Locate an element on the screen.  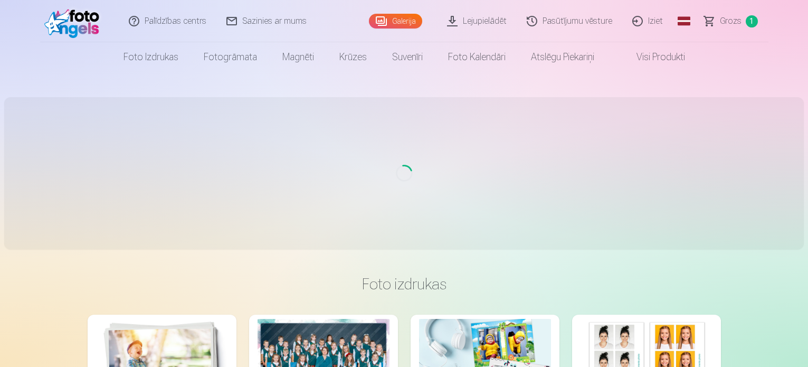
a: Atslēgu piekariņi is located at coordinates (562, 57).